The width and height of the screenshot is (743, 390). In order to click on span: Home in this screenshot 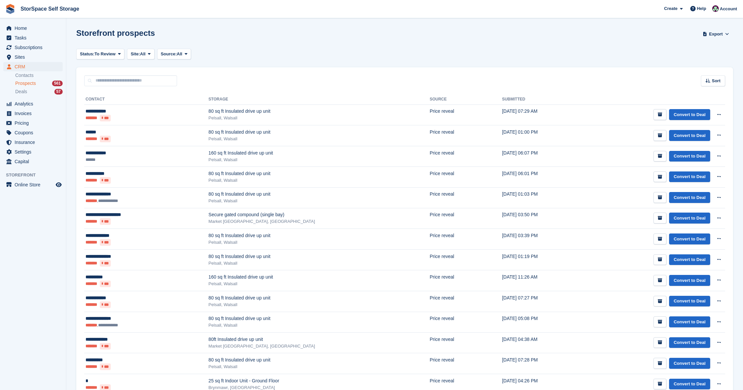, I will do `click(35, 28)`.